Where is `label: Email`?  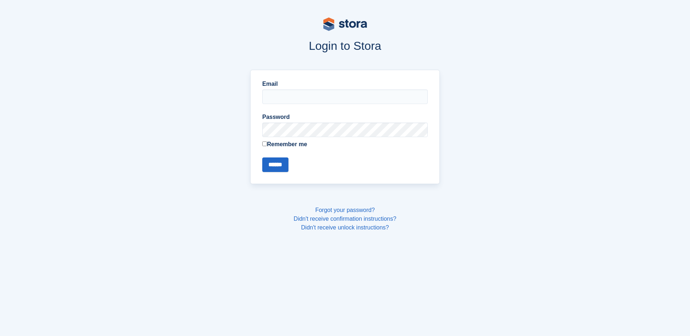 label: Email is located at coordinates (345, 84).